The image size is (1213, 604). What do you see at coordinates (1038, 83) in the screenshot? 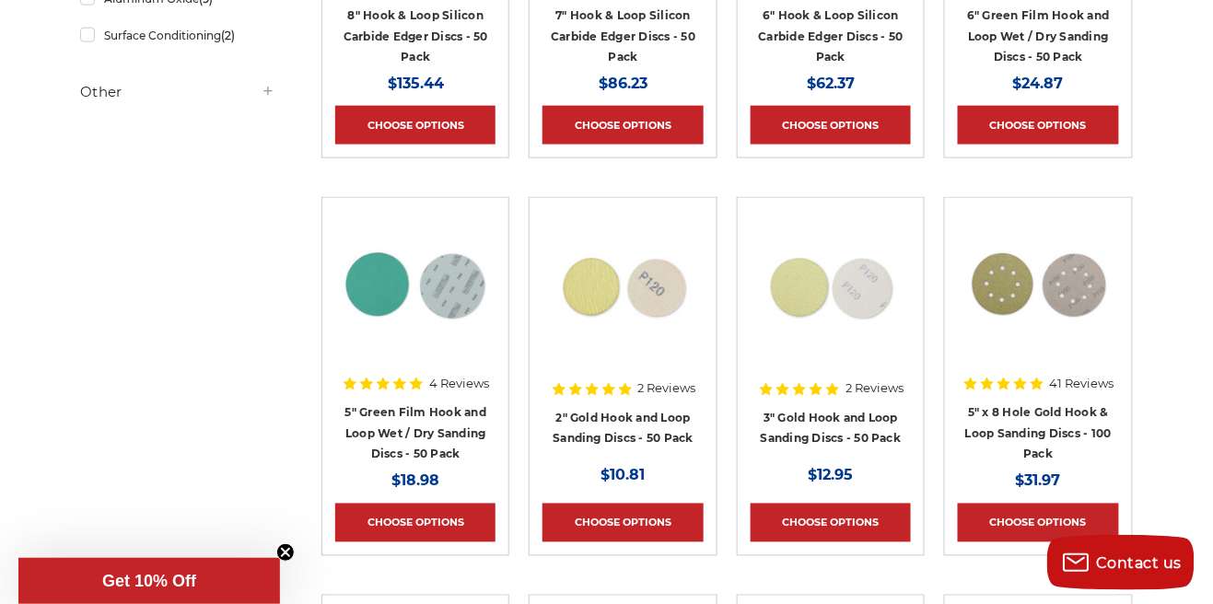
I see `span: $24.87` at bounding box center [1038, 83].